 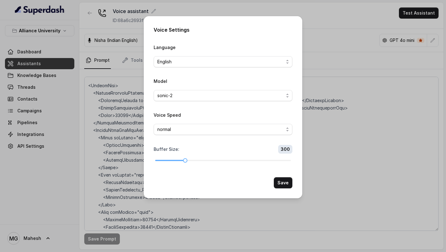 What do you see at coordinates (223, 30) in the screenshot?
I see `h2: Voice Settings` at bounding box center [223, 30].